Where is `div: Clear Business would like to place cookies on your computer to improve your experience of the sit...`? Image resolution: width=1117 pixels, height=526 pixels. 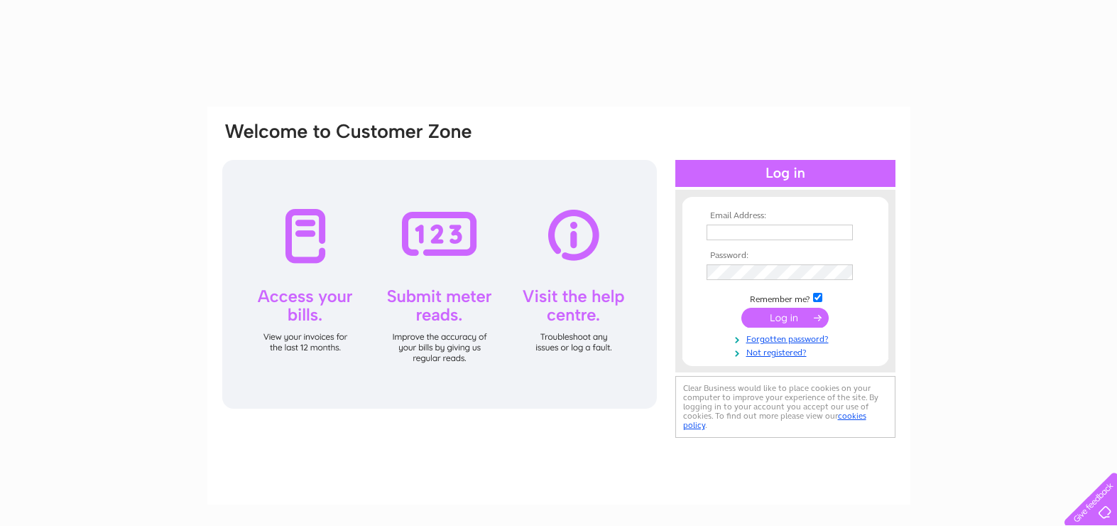 div: Clear Business would like to place cookies on your computer to improve your experience of the sit... is located at coordinates (786, 406).